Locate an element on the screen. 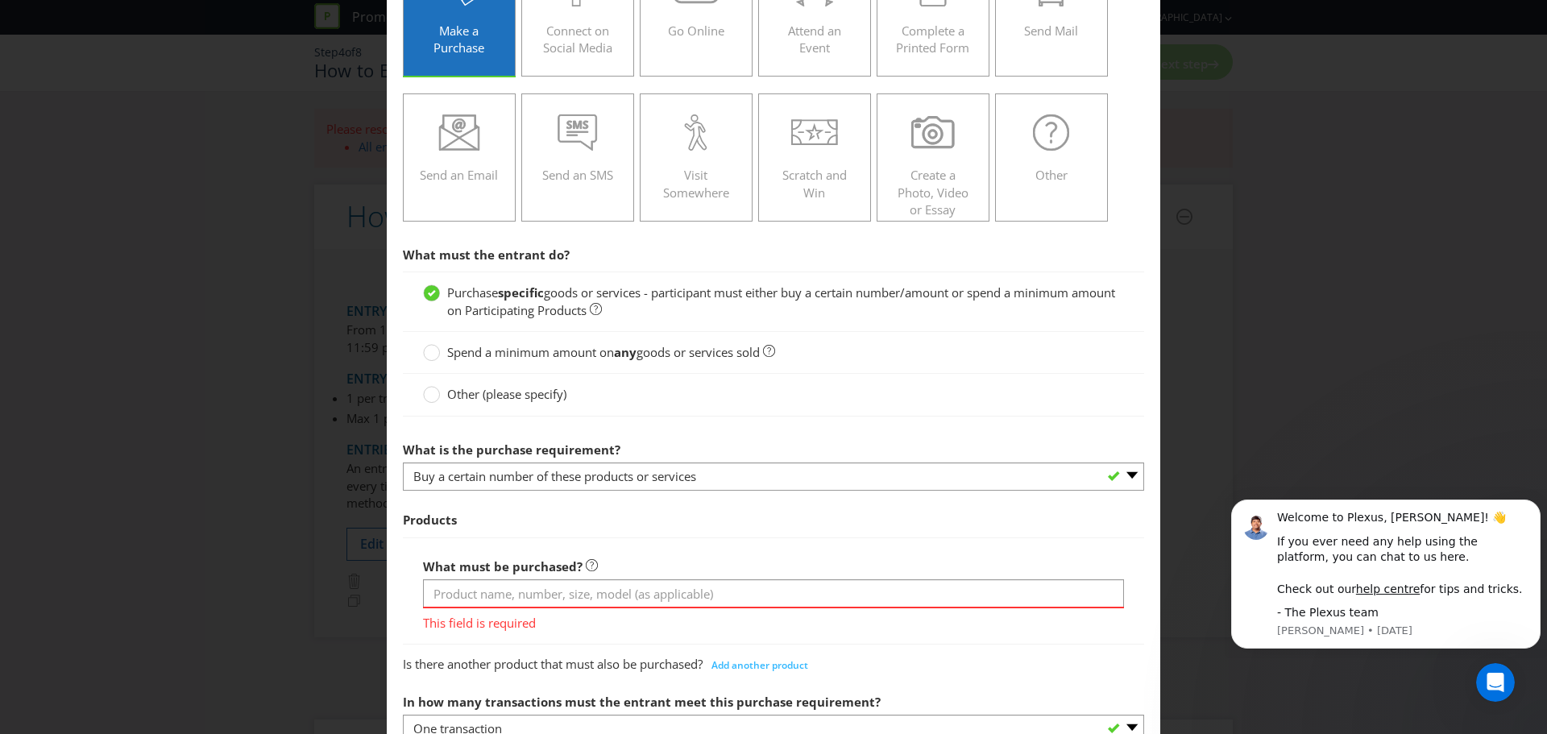 The height and width of the screenshot is (734, 1547). div: Message content is located at coordinates (178, 81).